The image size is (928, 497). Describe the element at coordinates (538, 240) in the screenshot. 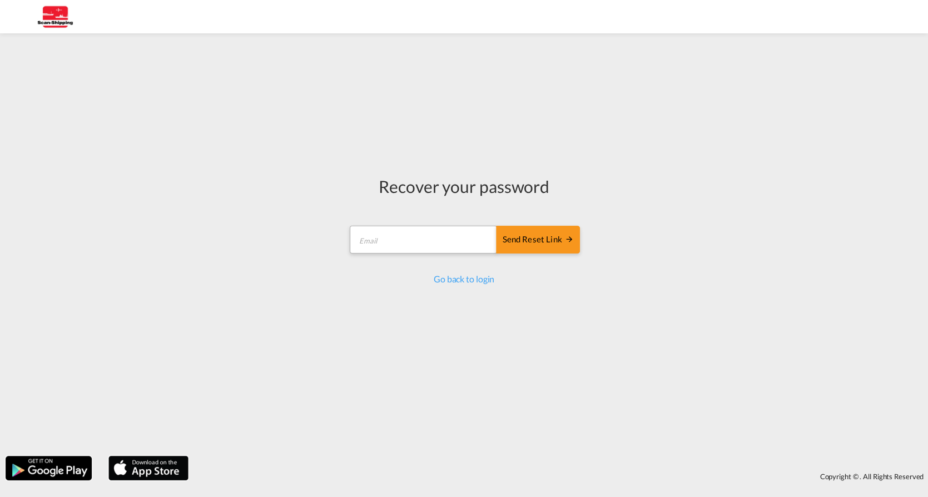

I see `button: SEND RESET LINK` at that location.